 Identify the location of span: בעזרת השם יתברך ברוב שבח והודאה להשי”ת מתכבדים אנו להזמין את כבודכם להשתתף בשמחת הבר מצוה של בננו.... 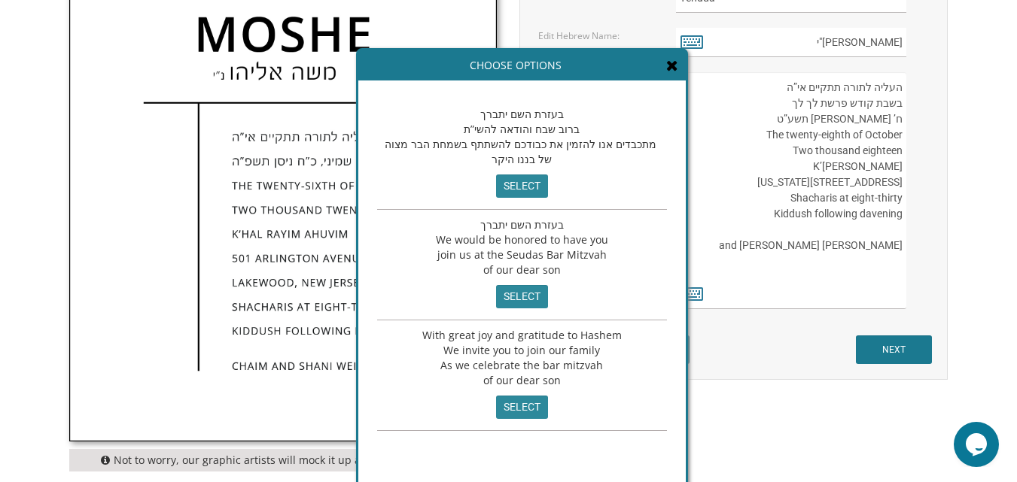
(522, 136).